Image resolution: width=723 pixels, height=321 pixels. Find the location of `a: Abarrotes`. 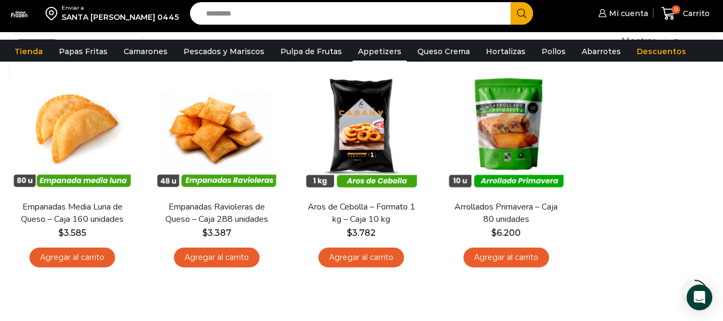

a: Abarrotes is located at coordinates (601, 51).